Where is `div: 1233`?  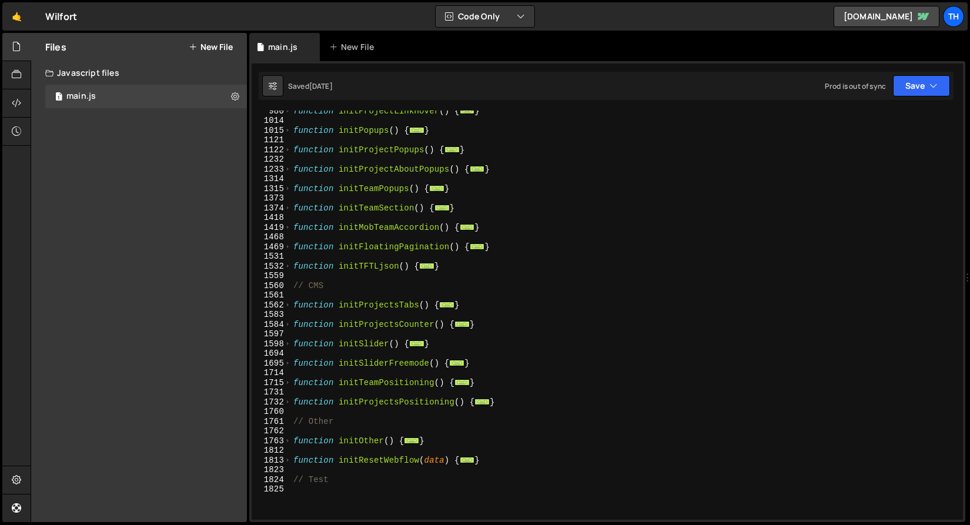 div: 1233 is located at coordinates (272, 169).